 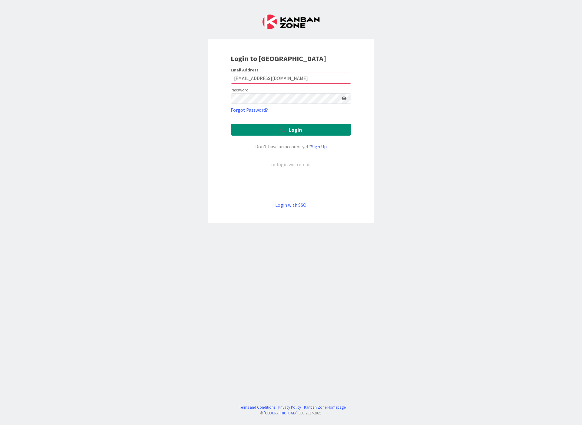 What do you see at coordinates (291, 22) in the screenshot?
I see `img: Kanban Zone` at bounding box center [291, 22].